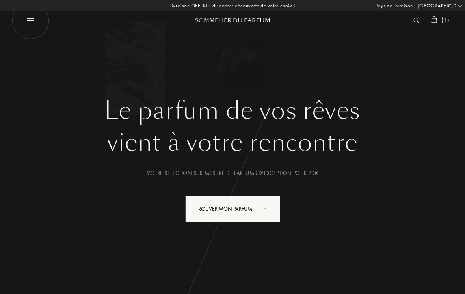 The image size is (465, 294). What do you see at coordinates (435, 20) in the screenshot?
I see `img: cart_white.svg` at bounding box center [435, 20].